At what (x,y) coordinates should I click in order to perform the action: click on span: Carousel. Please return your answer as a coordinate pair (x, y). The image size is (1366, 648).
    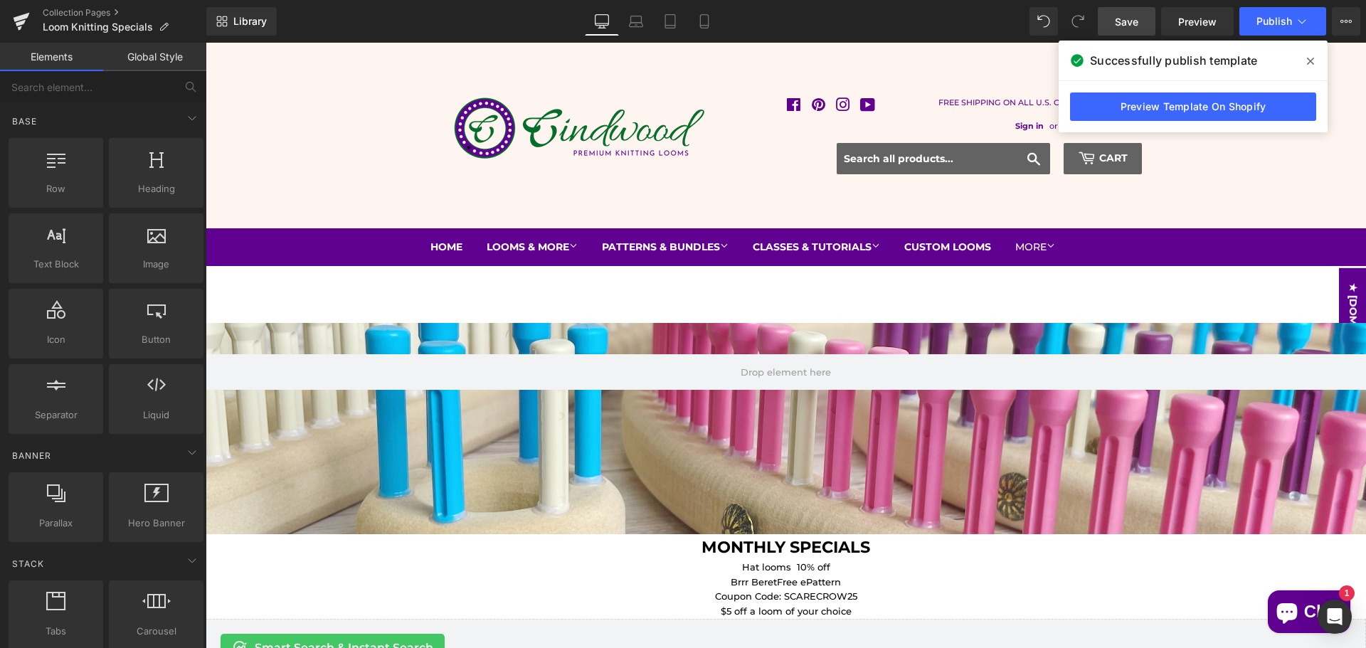
    Looking at the image, I should click on (156, 631).